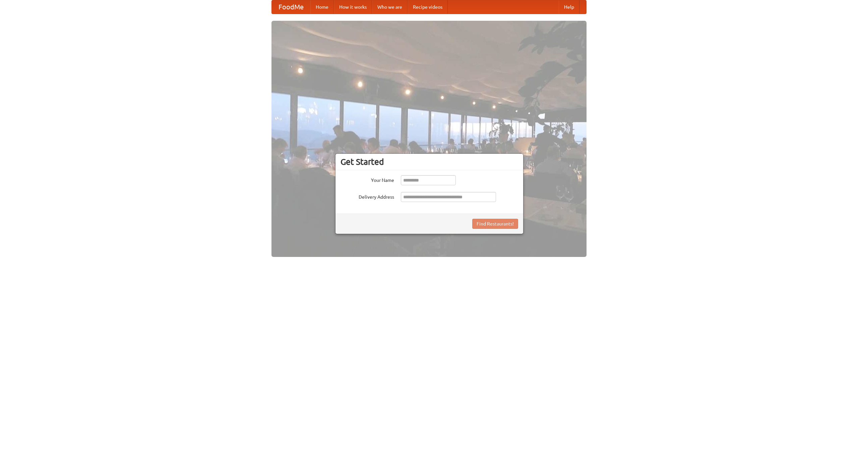  I want to click on a: Help, so click(569, 7).